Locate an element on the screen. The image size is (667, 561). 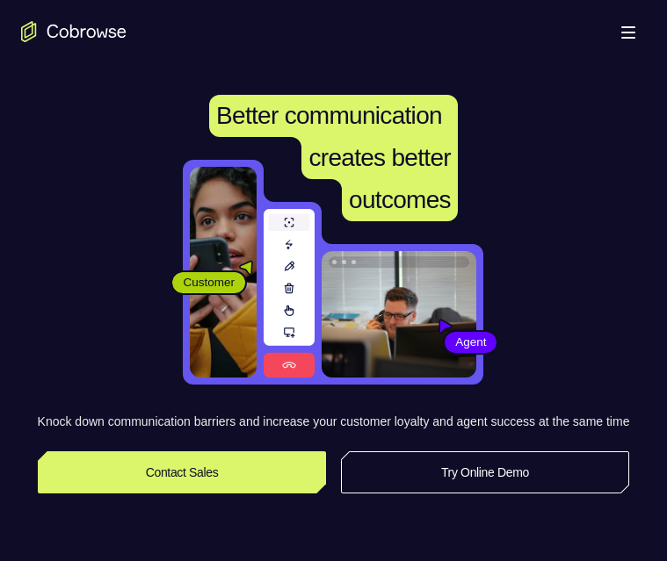
span: Better communication is located at coordinates (329, 115).